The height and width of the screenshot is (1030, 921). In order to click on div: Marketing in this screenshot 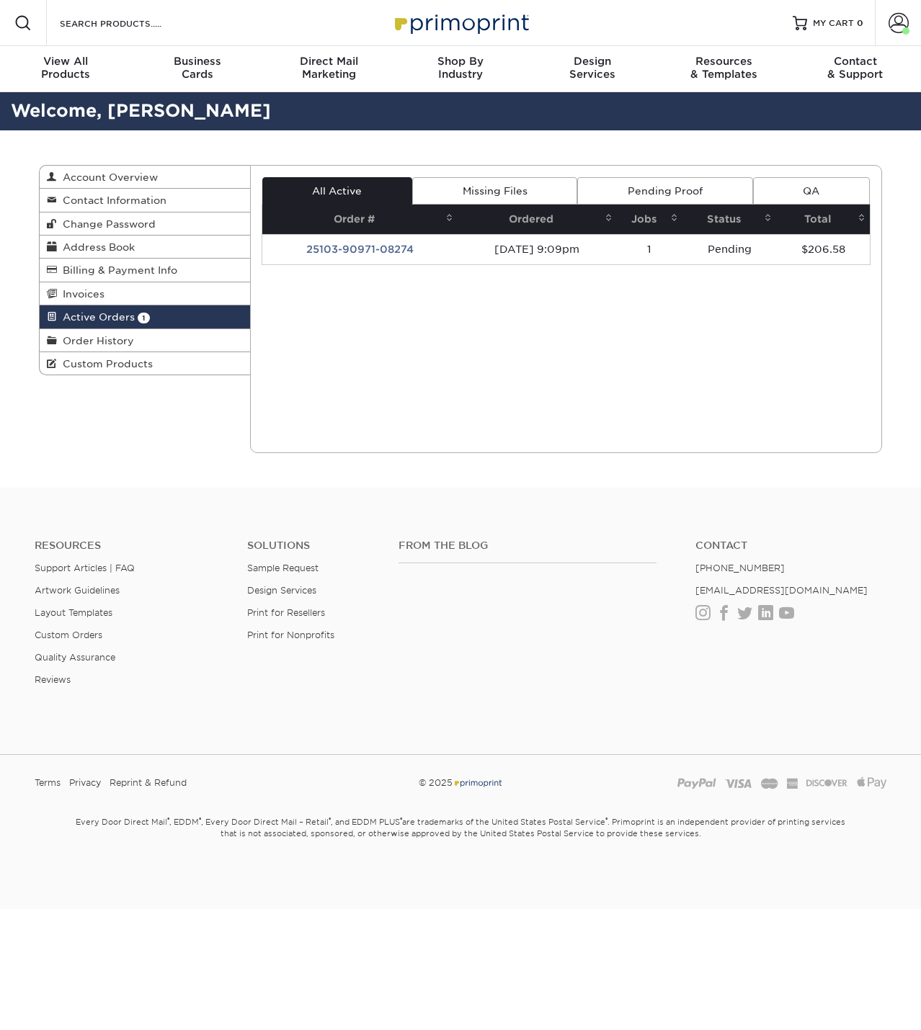, I will do `click(329, 68)`.